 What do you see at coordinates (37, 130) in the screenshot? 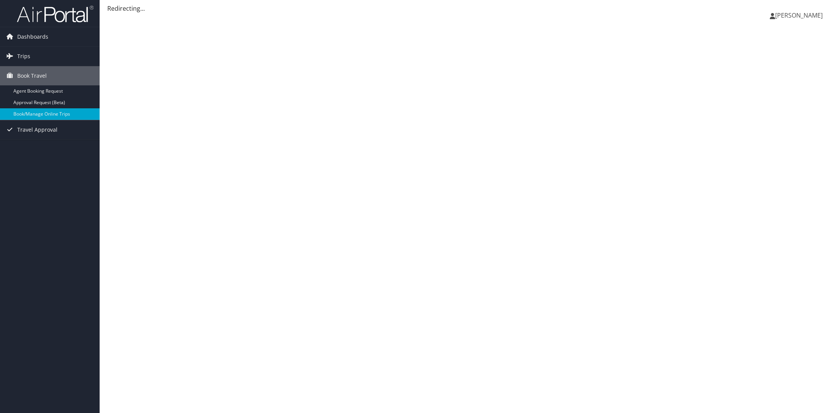
I see `span: Travel Approval` at bounding box center [37, 130].